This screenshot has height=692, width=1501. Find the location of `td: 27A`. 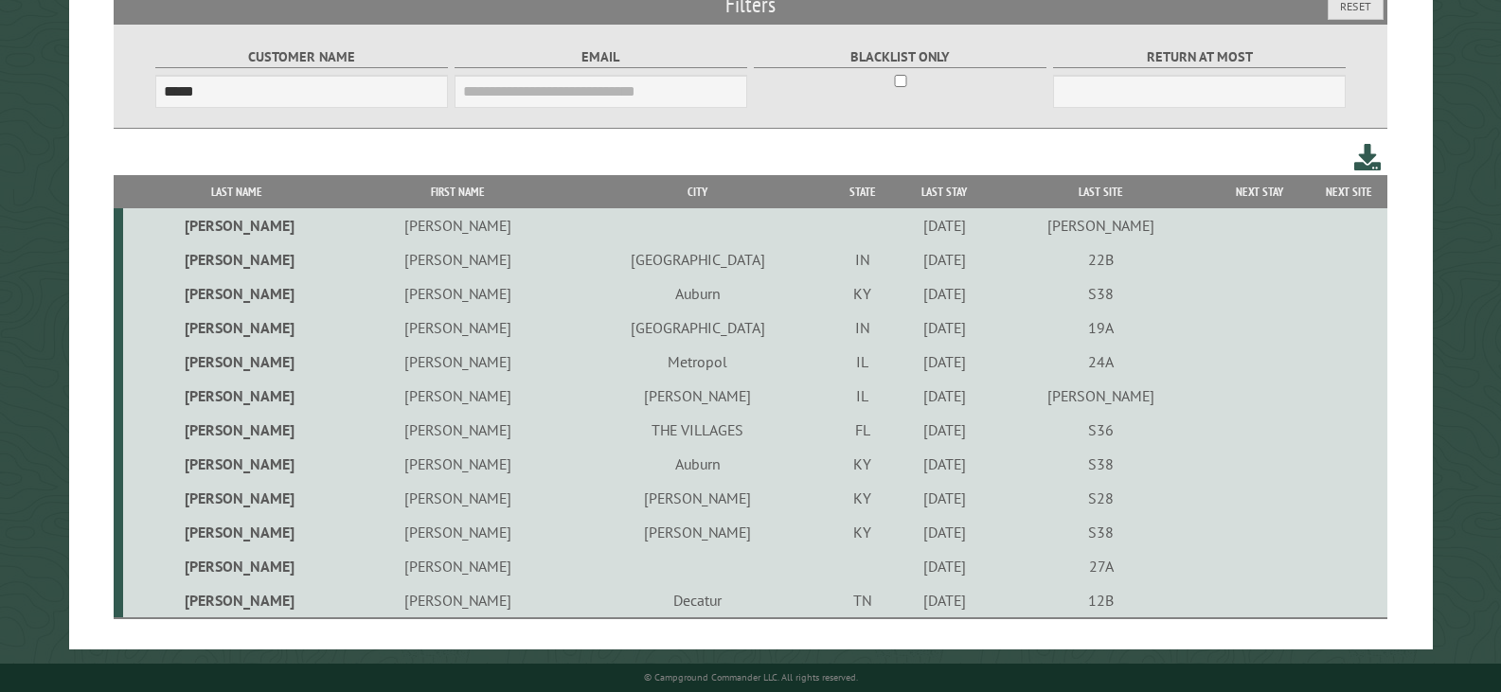

td: 27A is located at coordinates (1102, 566).